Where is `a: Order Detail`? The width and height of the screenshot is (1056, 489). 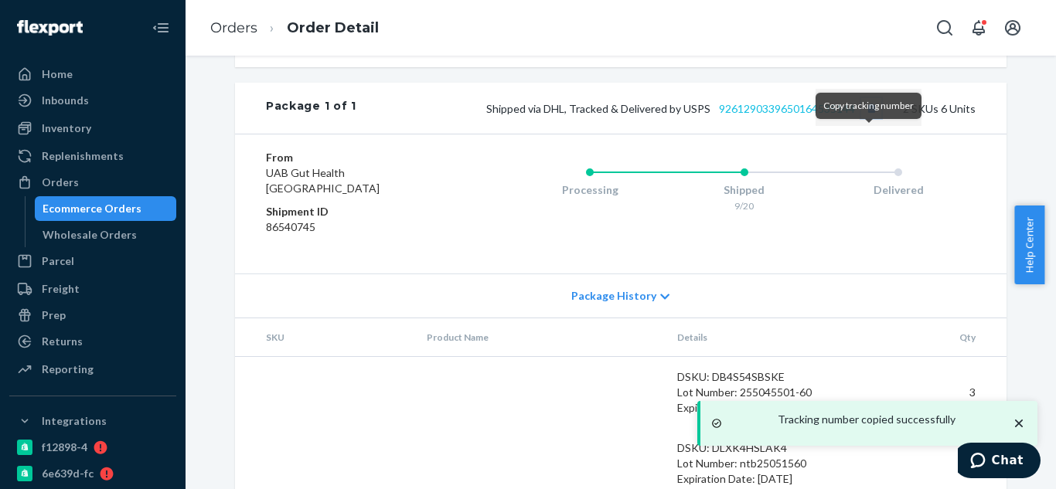 a: Order Detail is located at coordinates (332, 28).